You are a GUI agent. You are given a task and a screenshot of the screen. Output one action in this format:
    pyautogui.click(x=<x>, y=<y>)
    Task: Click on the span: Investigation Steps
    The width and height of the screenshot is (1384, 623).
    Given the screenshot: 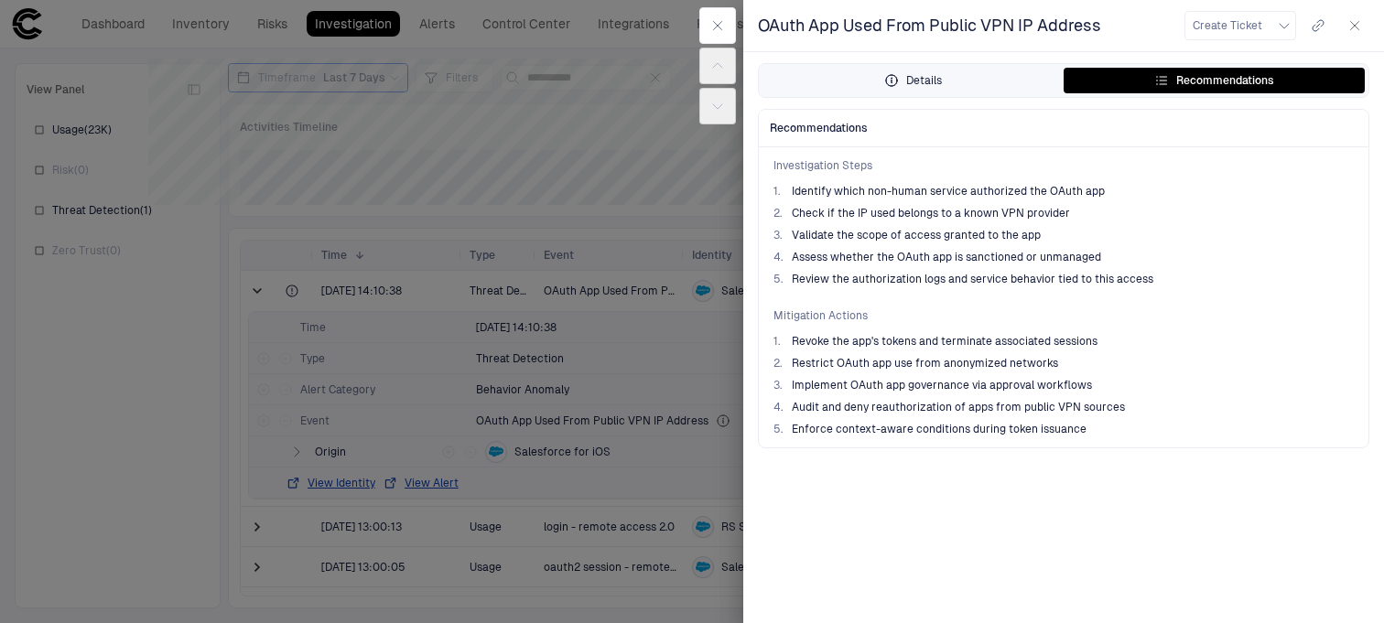 What is the action you would take?
    pyautogui.click(x=1064, y=166)
    